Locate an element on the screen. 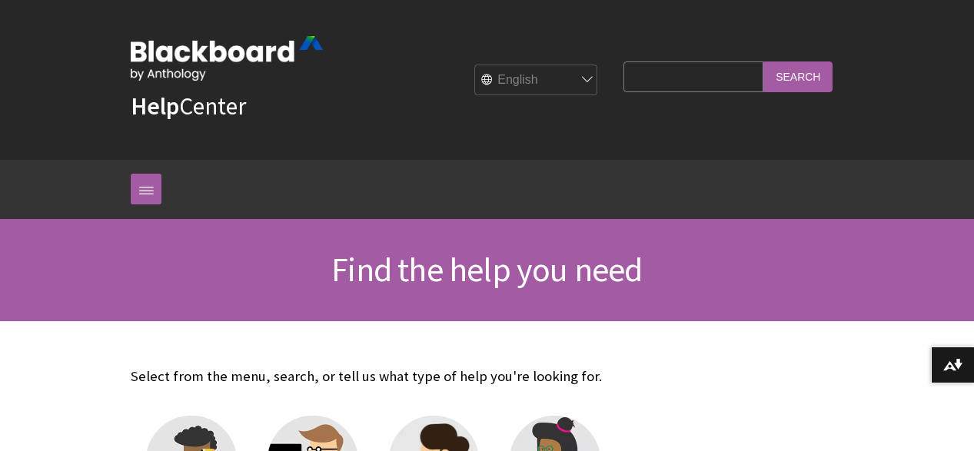 Image resolution: width=974 pixels, height=451 pixels. strong: Help is located at coordinates (154, 106).